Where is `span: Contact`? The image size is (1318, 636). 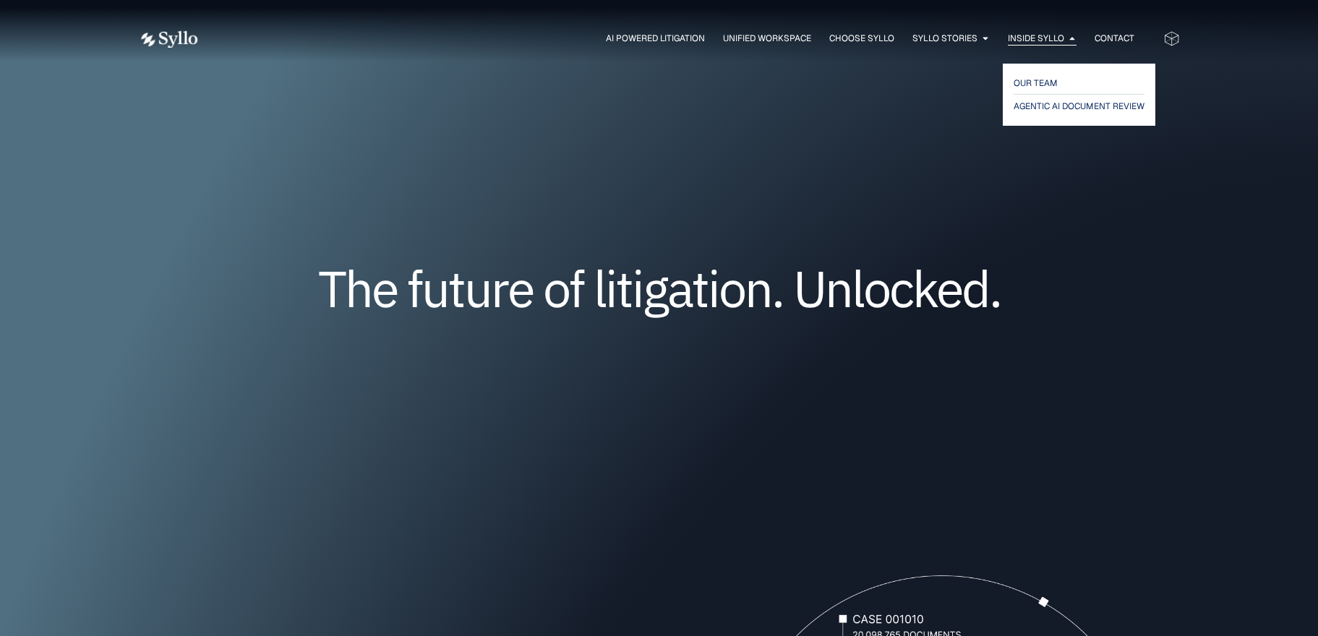
span: Contact is located at coordinates (1114, 38).